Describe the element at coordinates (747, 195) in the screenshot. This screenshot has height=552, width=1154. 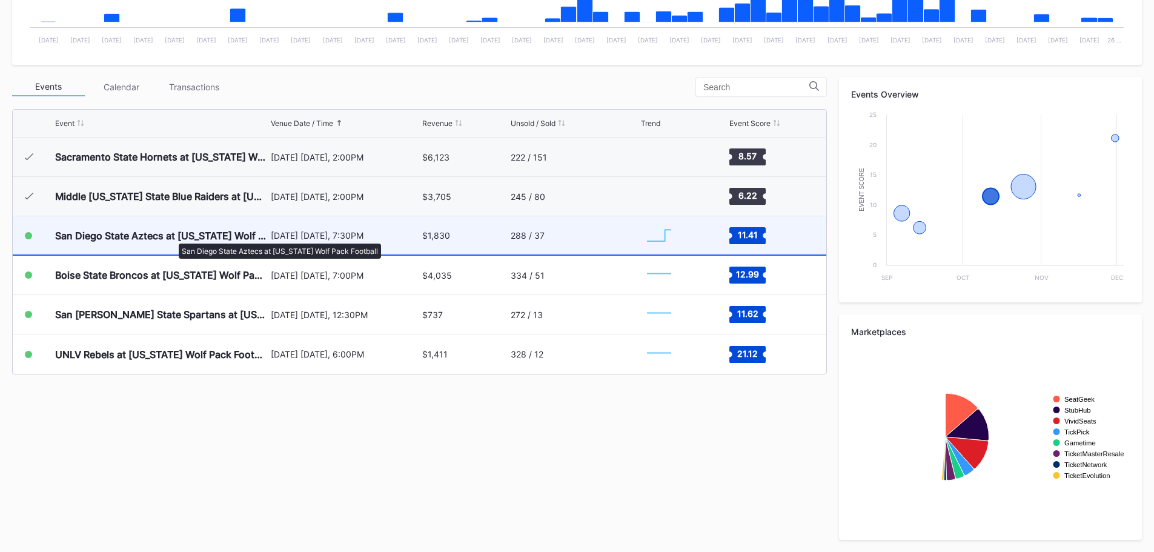
I see `text: 6.22` at that location.